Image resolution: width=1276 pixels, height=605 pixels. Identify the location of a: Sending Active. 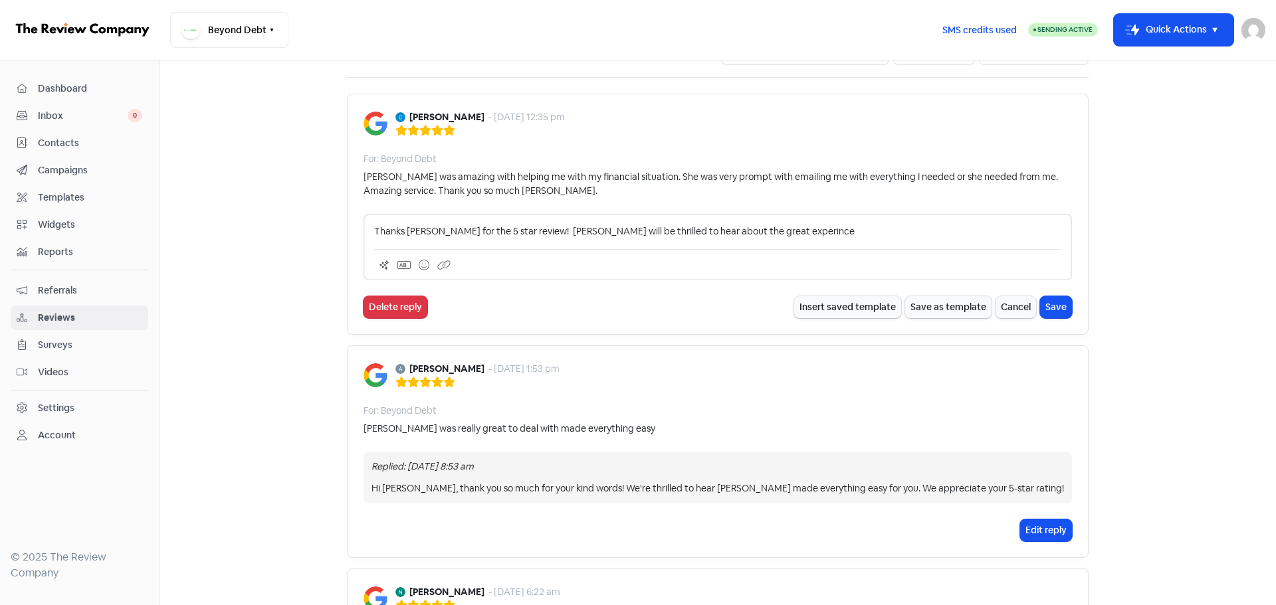
(1063, 30).